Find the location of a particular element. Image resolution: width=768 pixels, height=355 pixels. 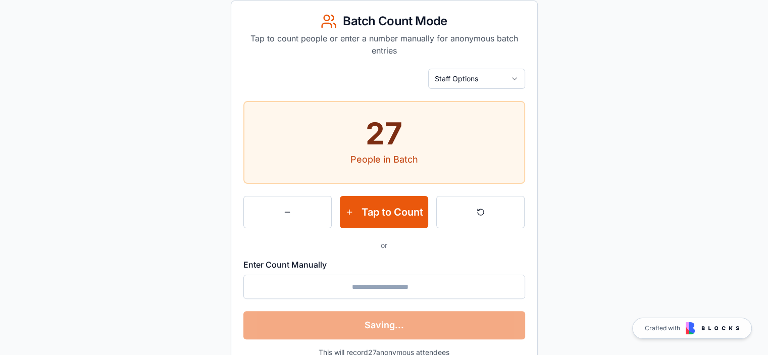

img: Blocks is located at coordinates (712, 328).